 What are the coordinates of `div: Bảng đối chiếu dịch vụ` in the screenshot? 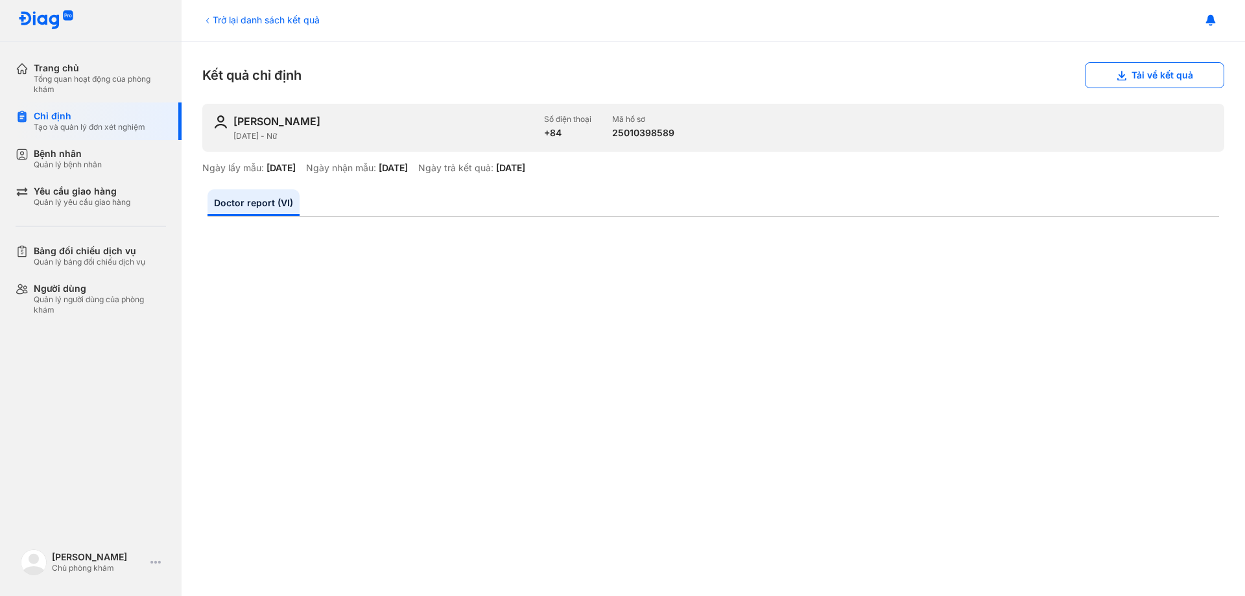 It's located at (89, 251).